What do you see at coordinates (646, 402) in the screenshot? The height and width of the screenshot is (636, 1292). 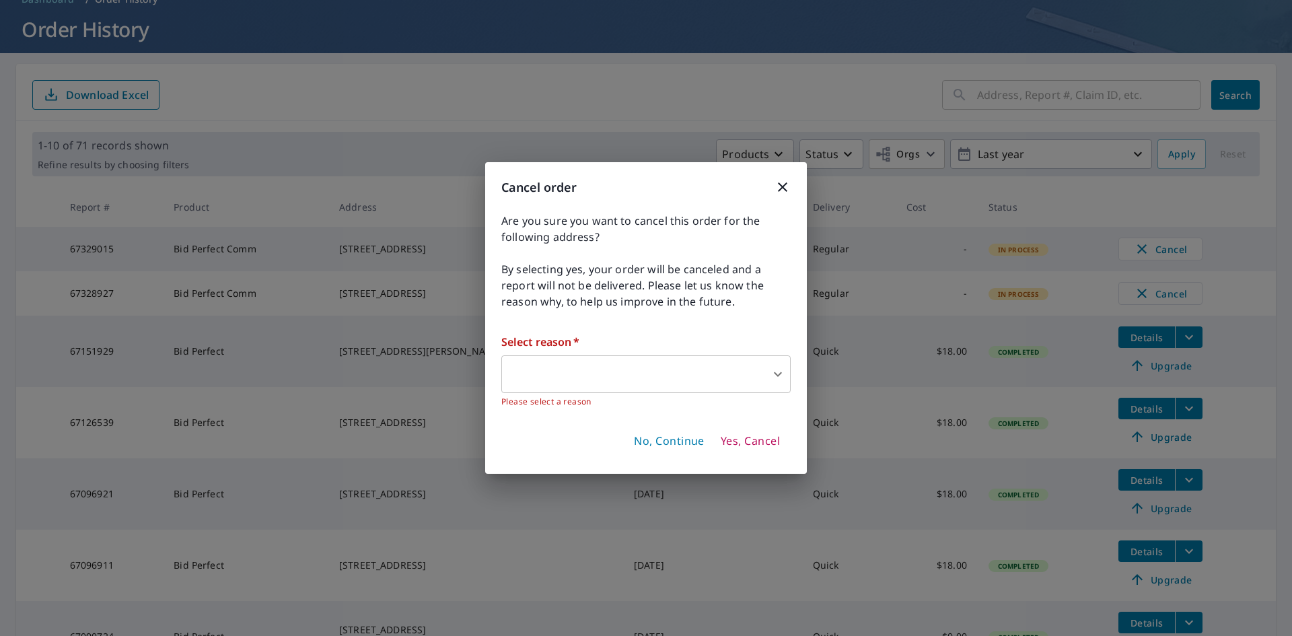 I see `p: Please select a reason` at bounding box center [646, 402].